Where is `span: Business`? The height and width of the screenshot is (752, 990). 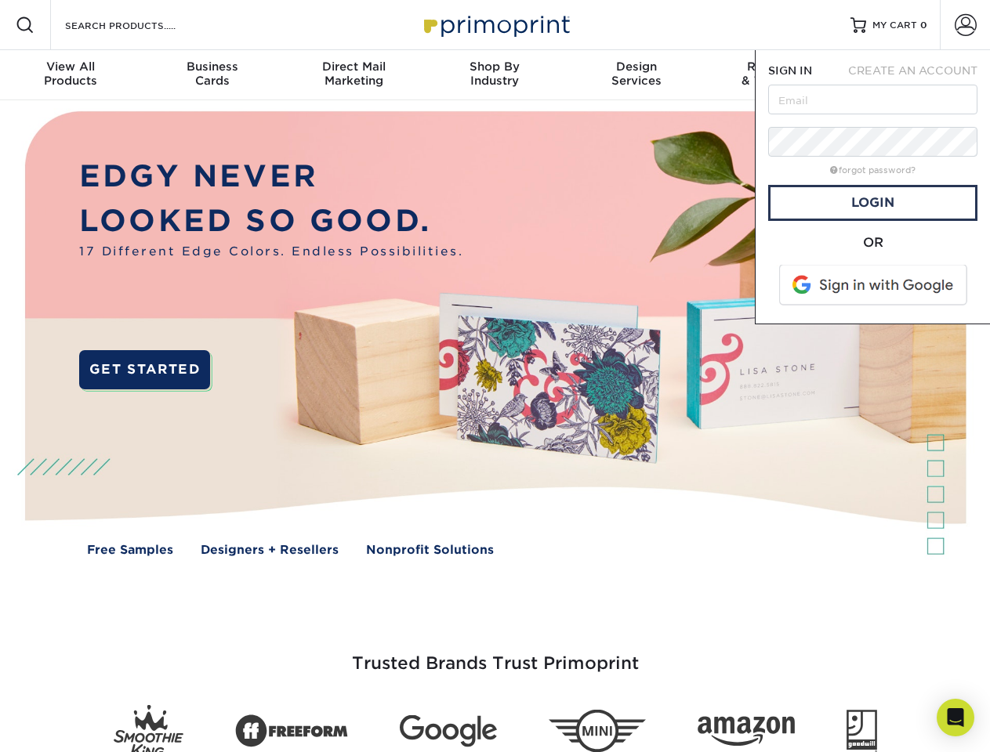 span: Business is located at coordinates (212, 67).